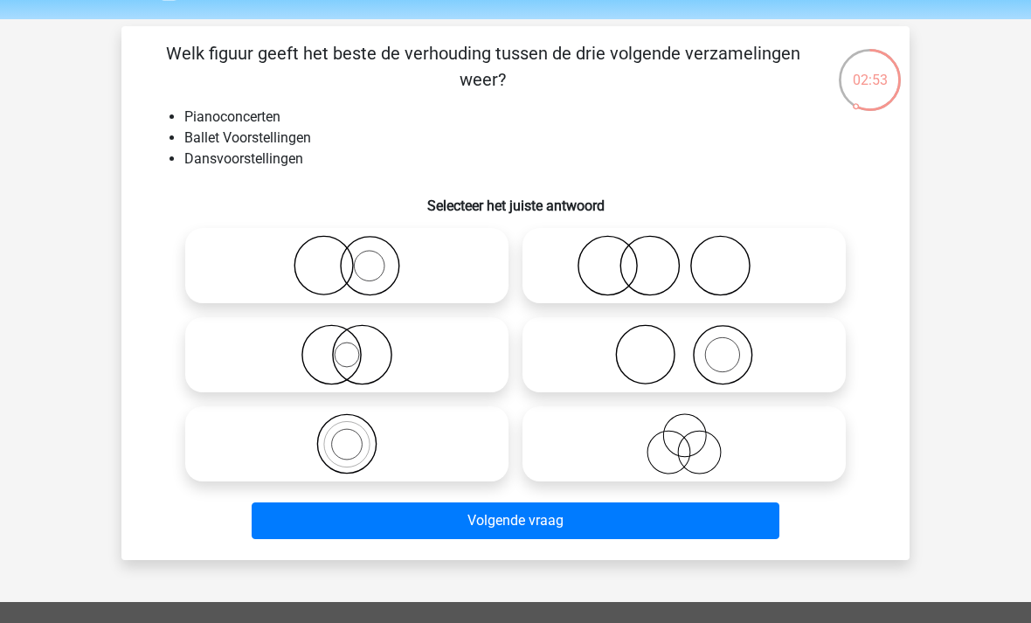 The image size is (1031, 623). I want to click on li: Ballet Voorstellingen, so click(533, 138).